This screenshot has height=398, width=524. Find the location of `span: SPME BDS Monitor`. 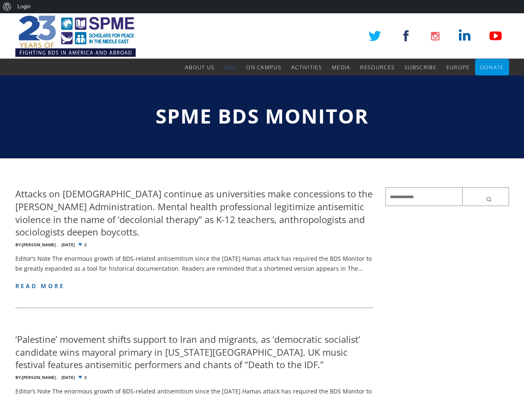

span: SPME BDS Monitor is located at coordinates (262, 116).